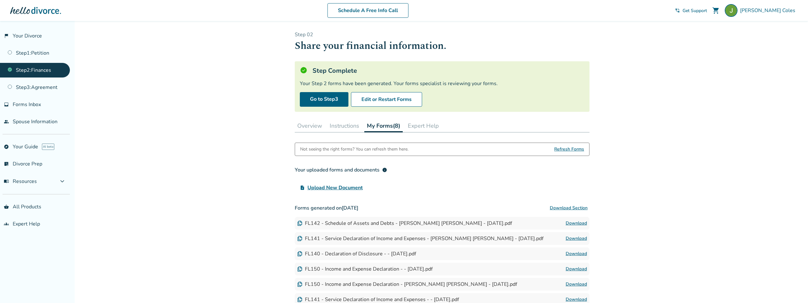 The height and width of the screenshot is (303, 808). Describe the element at coordinates (569, 208) in the screenshot. I see `button: Download Section` at that location.